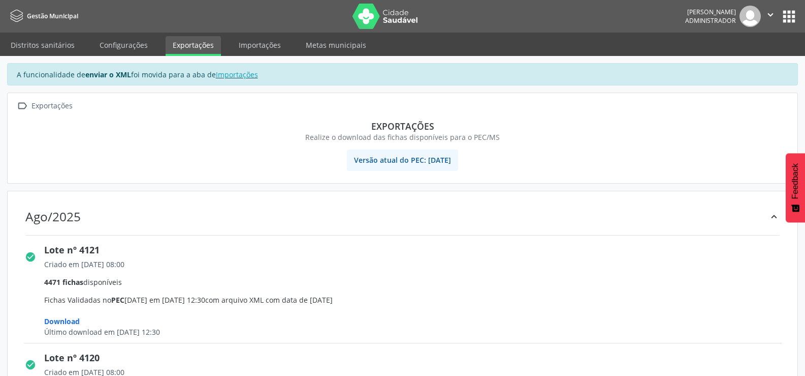  Describe the element at coordinates (789, 16) in the screenshot. I see `button: apps` at that location.